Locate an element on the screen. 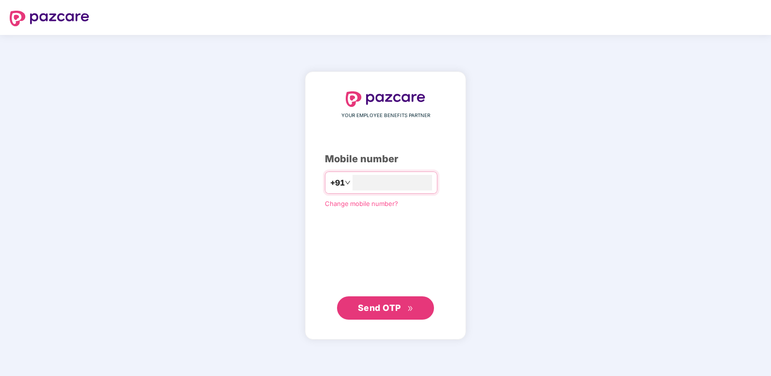  span: +91 is located at coordinates (338, 182).